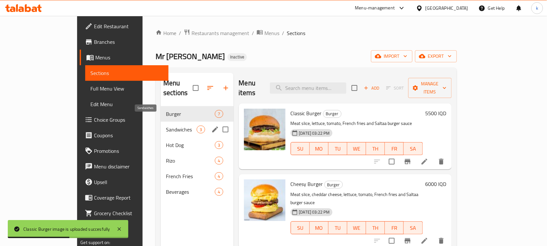 This screenshot has width=547, height=246. I want to click on span: 7, so click(219, 114).